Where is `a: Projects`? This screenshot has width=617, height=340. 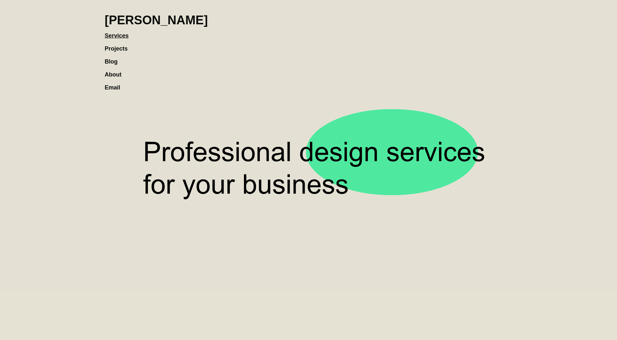 a: Projects is located at coordinates (119, 45).